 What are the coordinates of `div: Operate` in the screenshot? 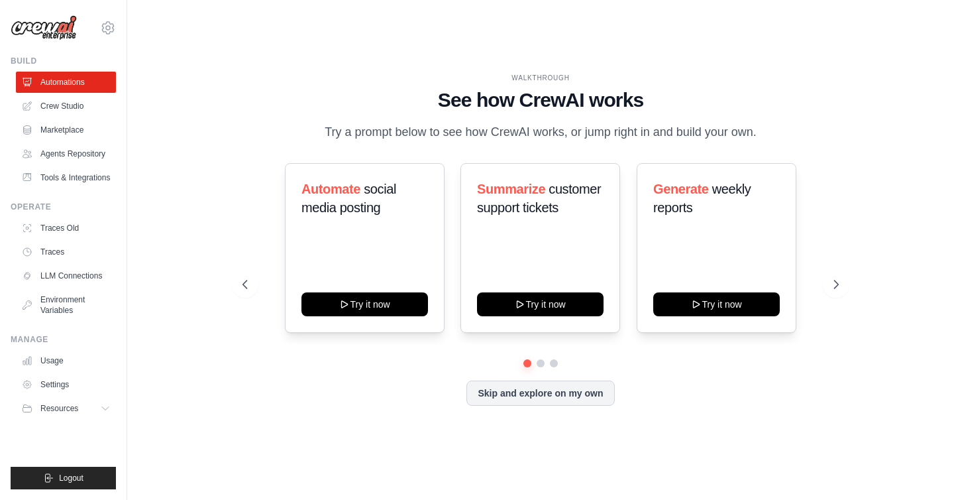 It's located at (63, 207).